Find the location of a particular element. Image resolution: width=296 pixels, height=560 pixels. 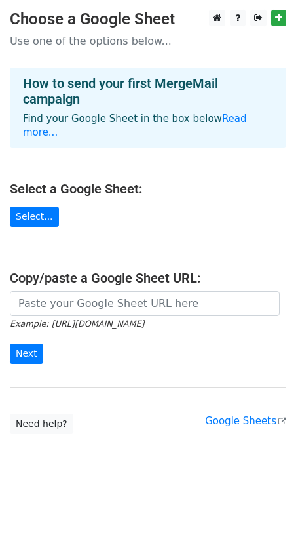

input: Next is located at coordinates (26, 353).